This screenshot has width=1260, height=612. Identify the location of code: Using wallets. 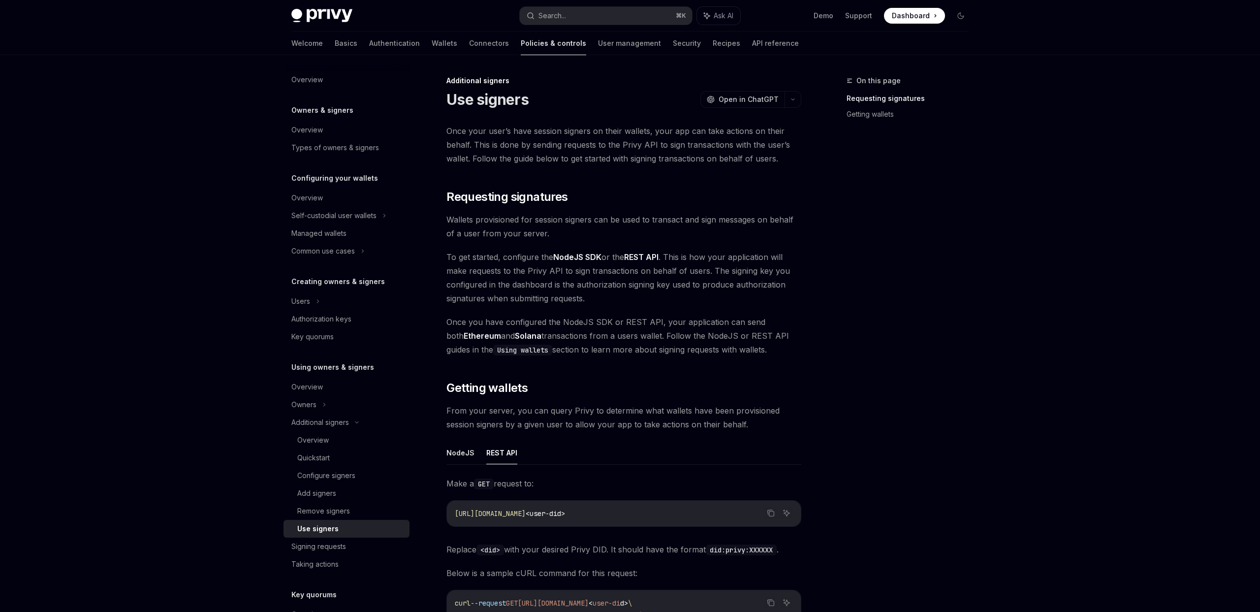
(523, 350).